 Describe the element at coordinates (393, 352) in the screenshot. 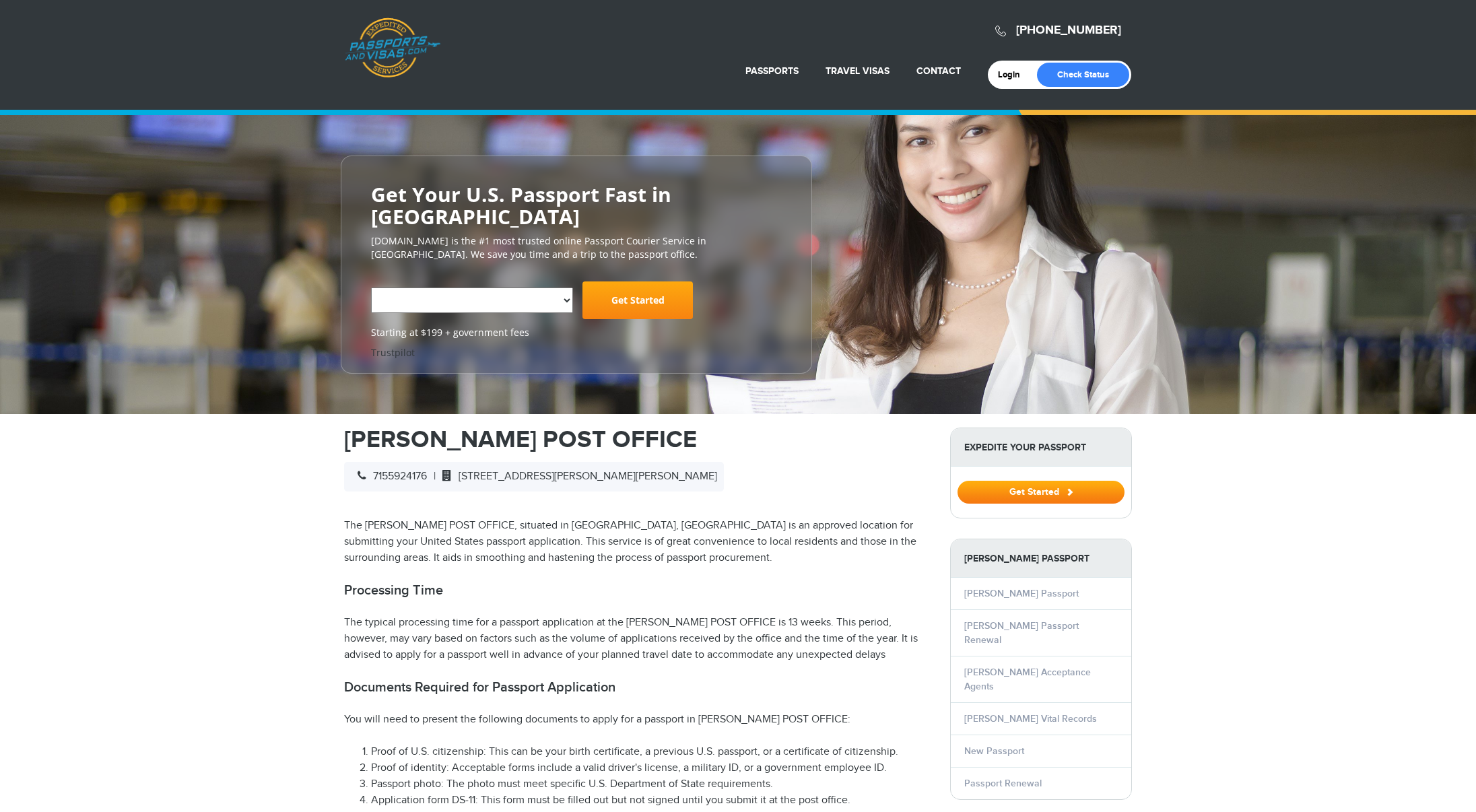

I see `a: Trustpilot` at that location.